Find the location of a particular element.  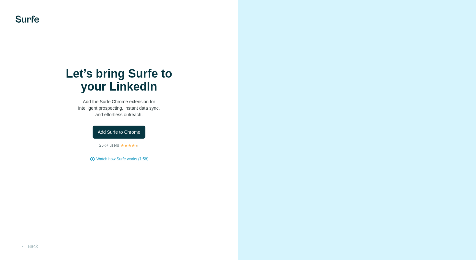

img: Rating Stars is located at coordinates (130, 145).